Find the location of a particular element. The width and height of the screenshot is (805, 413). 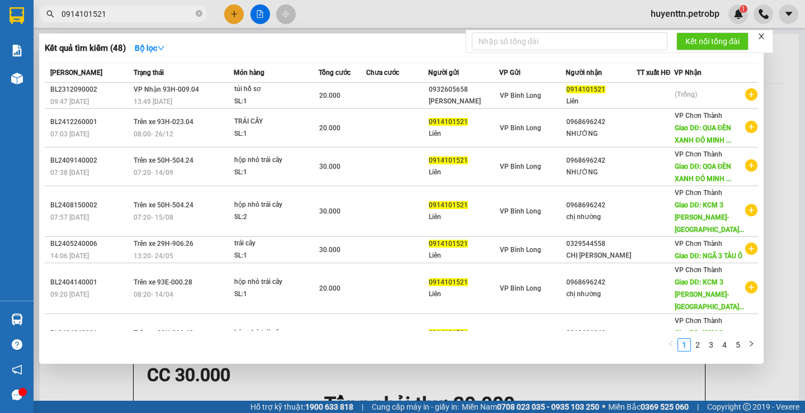

div: BL2404040001 is located at coordinates (90, 333).